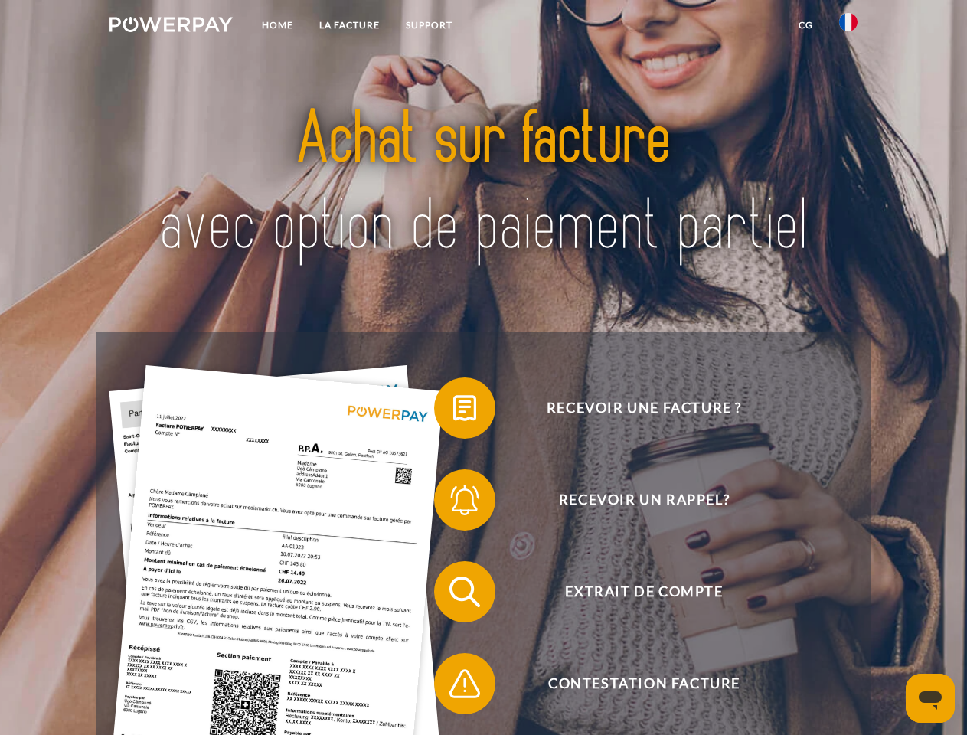  I want to click on img: logo-powerpay-white.svg, so click(171, 24).